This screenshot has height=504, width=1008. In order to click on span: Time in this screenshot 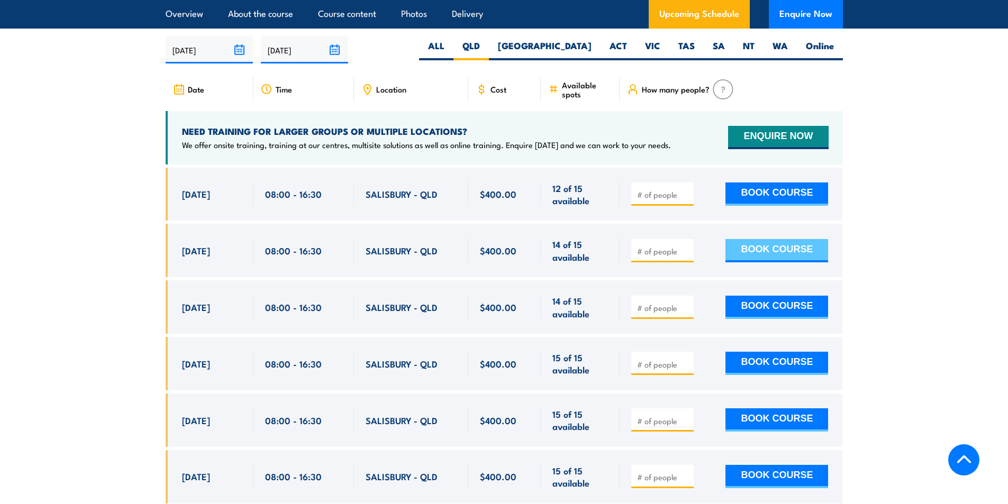, I will do `click(284, 89)`.